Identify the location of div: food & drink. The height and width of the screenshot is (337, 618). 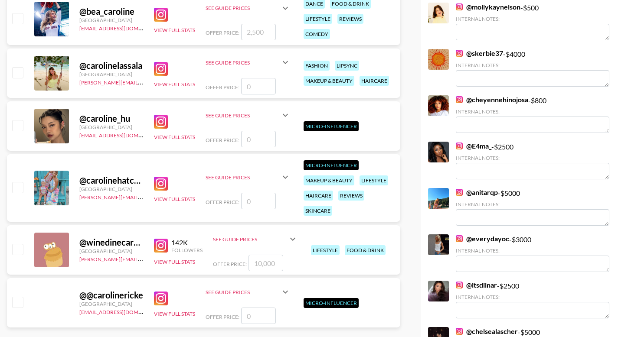
(365, 250).